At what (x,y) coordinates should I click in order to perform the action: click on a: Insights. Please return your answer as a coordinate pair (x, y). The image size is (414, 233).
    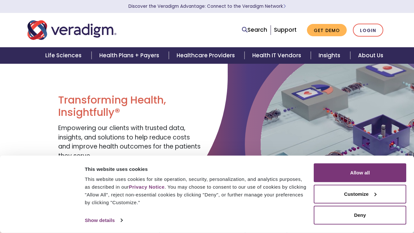
    Looking at the image, I should click on (330, 55).